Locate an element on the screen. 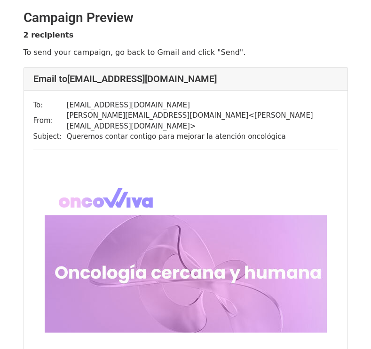  td: Queremos contar contigo para mejorar la atención oncológica is located at coordinates (202, 137).